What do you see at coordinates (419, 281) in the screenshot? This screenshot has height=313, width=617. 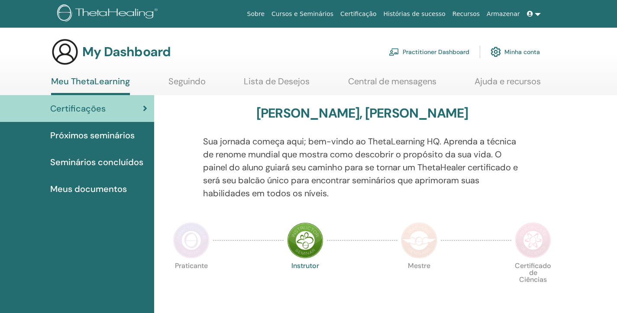 I see `p: Mestre` at bounding box center [419, 281].